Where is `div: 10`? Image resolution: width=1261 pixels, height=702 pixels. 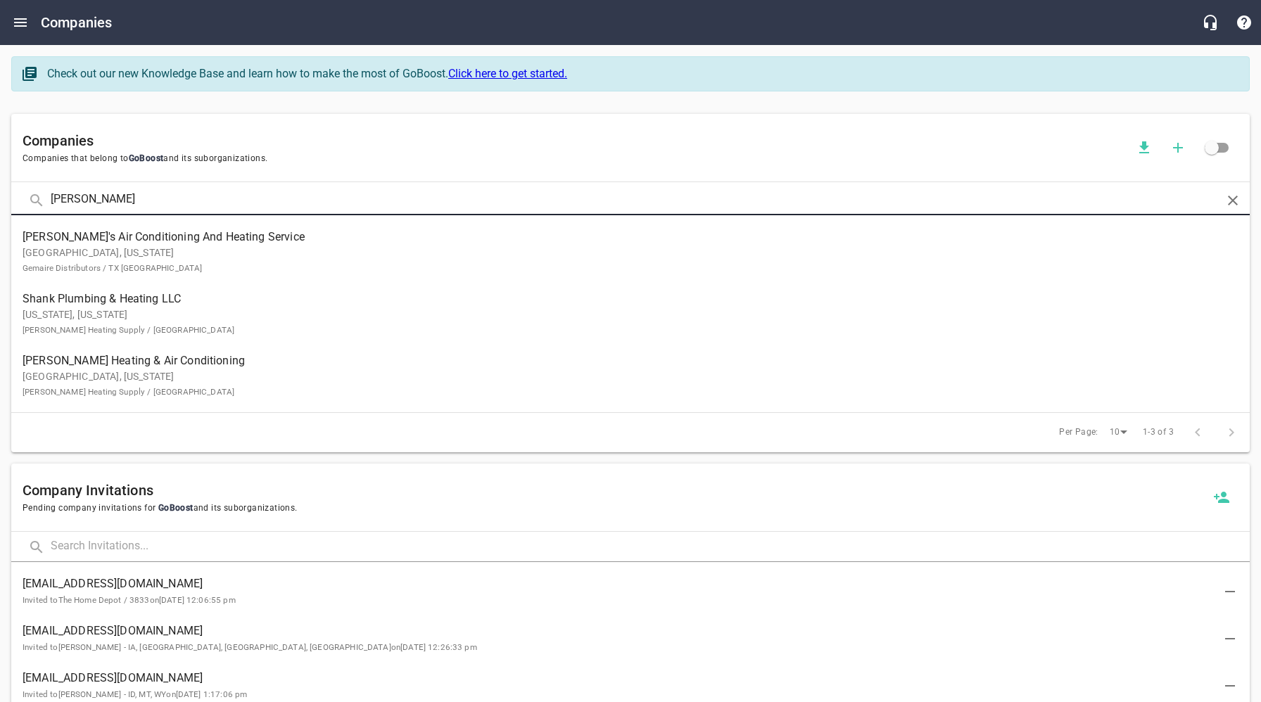
div: 10 is located at coordinates (1118, 432).